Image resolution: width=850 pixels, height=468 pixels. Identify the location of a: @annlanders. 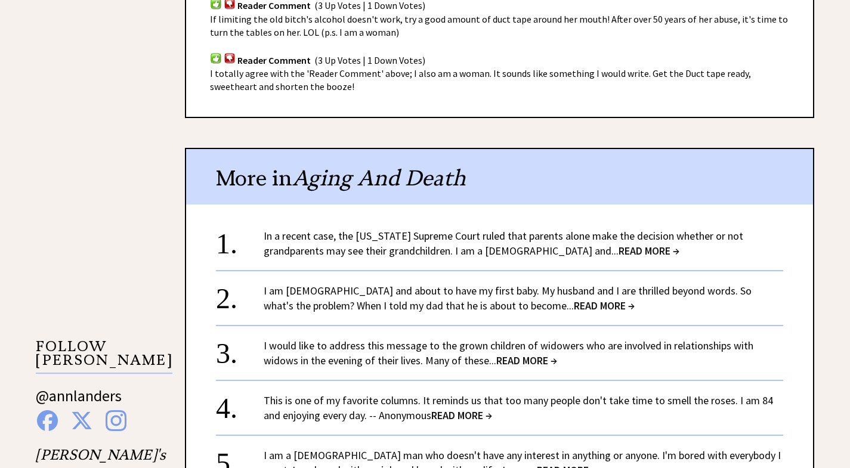
(79, 401).